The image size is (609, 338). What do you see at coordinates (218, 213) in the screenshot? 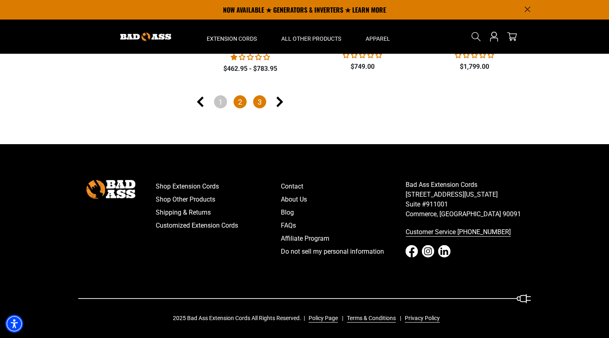
I see `a: Shipping & Returns` at bounding box center [218, 213].